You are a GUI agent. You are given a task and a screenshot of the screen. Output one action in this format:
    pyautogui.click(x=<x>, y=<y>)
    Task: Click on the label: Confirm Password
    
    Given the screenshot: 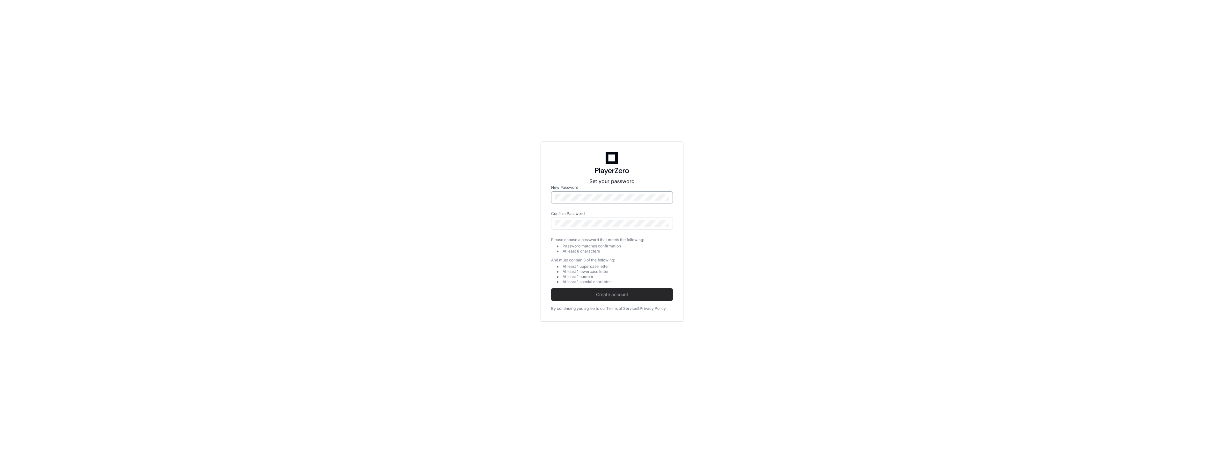 What is the action you would take?
    pyautogui.click(x=612, y=214)
    